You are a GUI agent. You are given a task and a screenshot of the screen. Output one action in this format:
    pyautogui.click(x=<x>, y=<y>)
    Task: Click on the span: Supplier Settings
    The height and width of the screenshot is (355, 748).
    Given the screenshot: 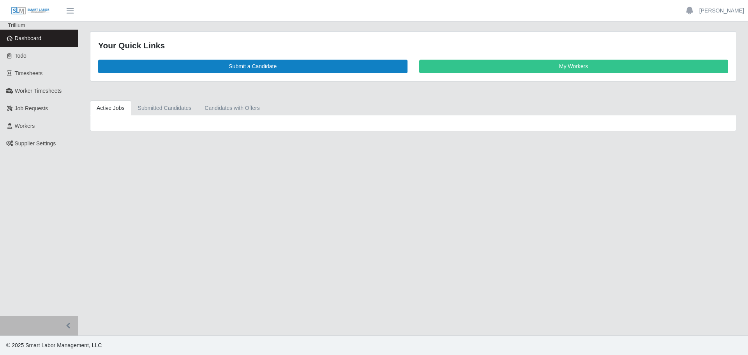 What is the action you would take?
    pyautogui.click(x=35, y=143)
    